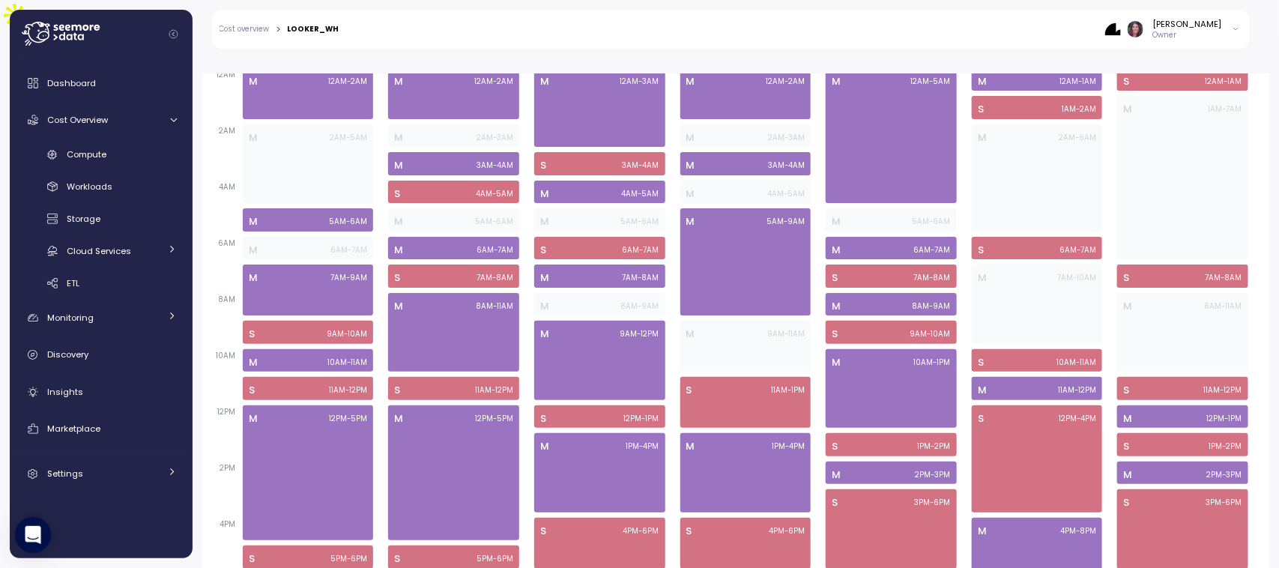  I want to click on div: M2PM-3PM, so click(1183, 473).